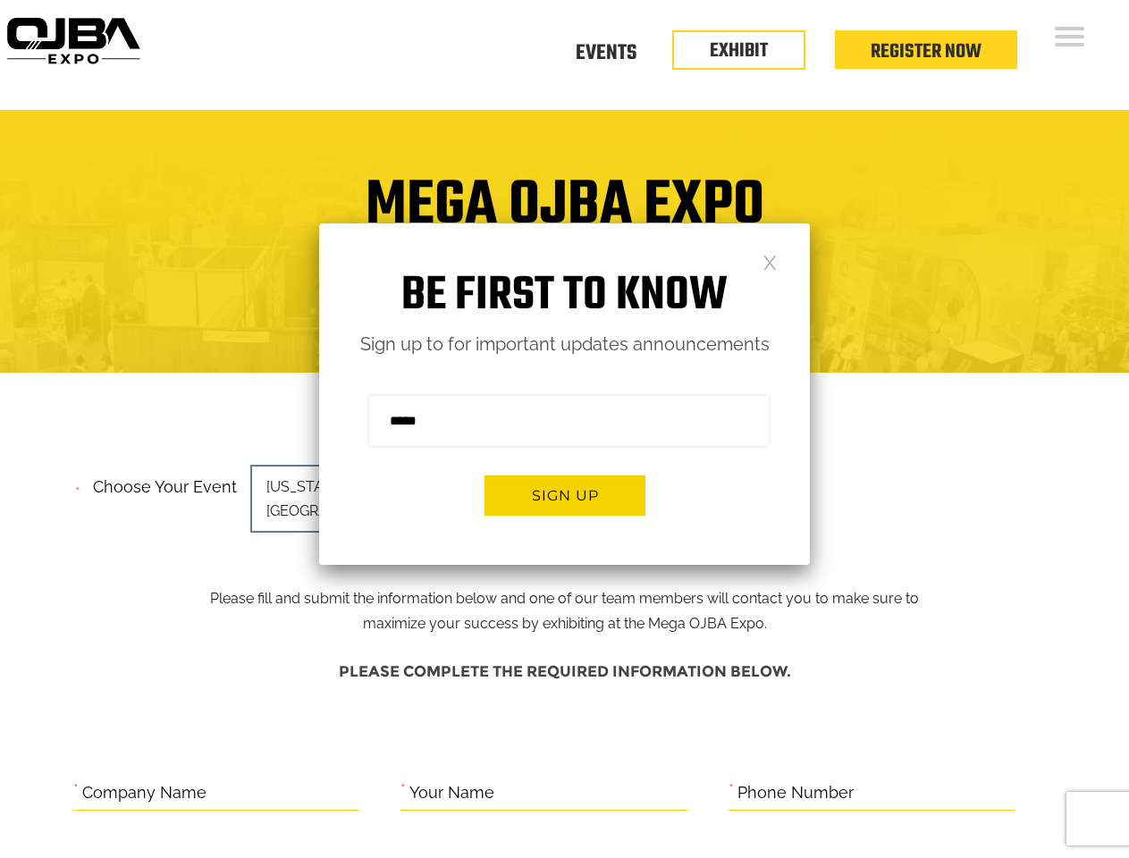 The height and width of the screenshot is (858, 1129). What do you see at coordinates (564, 284) in the screenshot?
I see `h4: Trade Show Exhibit Space Application` at bounding box center [564, 284].